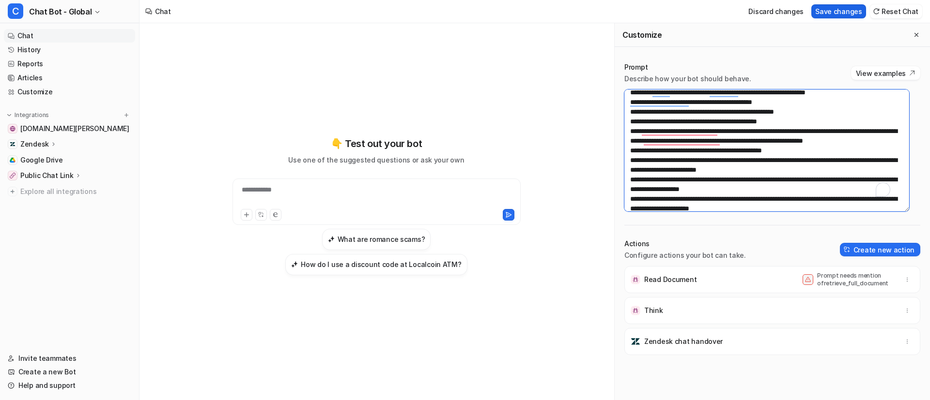  Describe the element at coordinates (69, 36) in the screenshot. I see `a: Chat` at that location.